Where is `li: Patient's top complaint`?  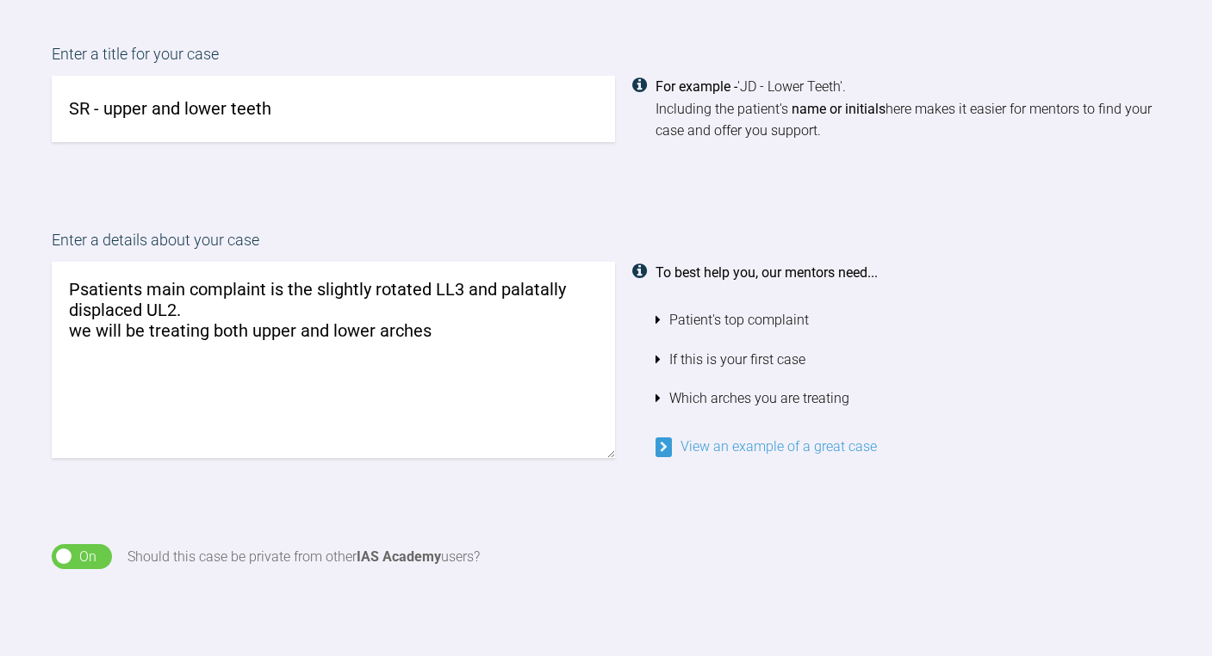
li: Patient's top complaint is located at coordinates (908, 320).